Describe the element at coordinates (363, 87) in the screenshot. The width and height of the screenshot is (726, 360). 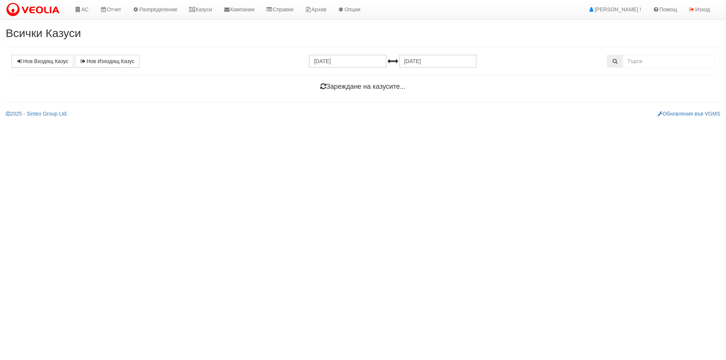
I see `h4: Зареждане на казусите...` at that location.